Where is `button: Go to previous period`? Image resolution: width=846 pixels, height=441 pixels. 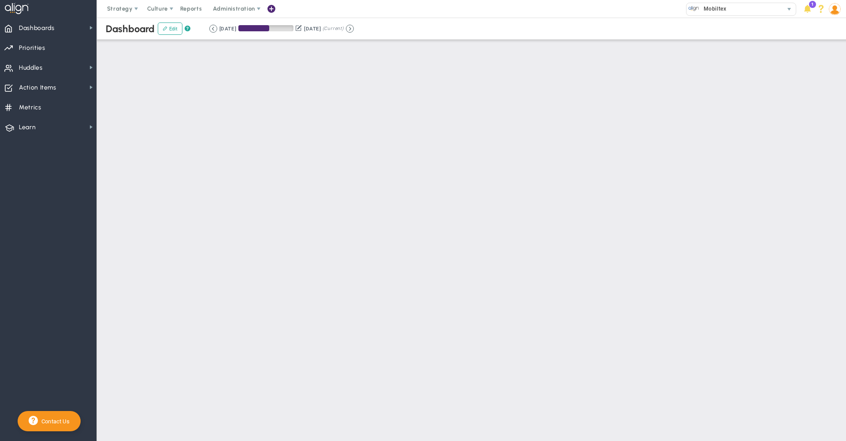
button: Go to previous period is located at coordinates (213, 29).